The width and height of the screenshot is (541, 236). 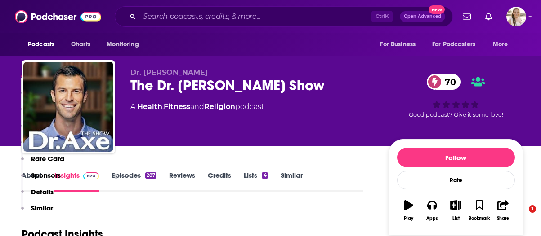 What do you see at coordinates (397, 44) in the screenshot?
I see `span: For Business` at bounding box center [397, 44].